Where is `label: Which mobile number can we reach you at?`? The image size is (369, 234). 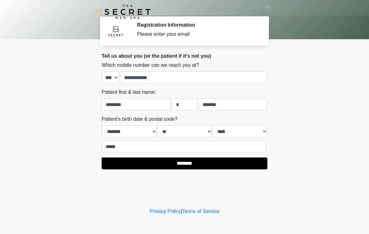
label: Which mobile number can we reach you at? is located at coordinates (150, 65).